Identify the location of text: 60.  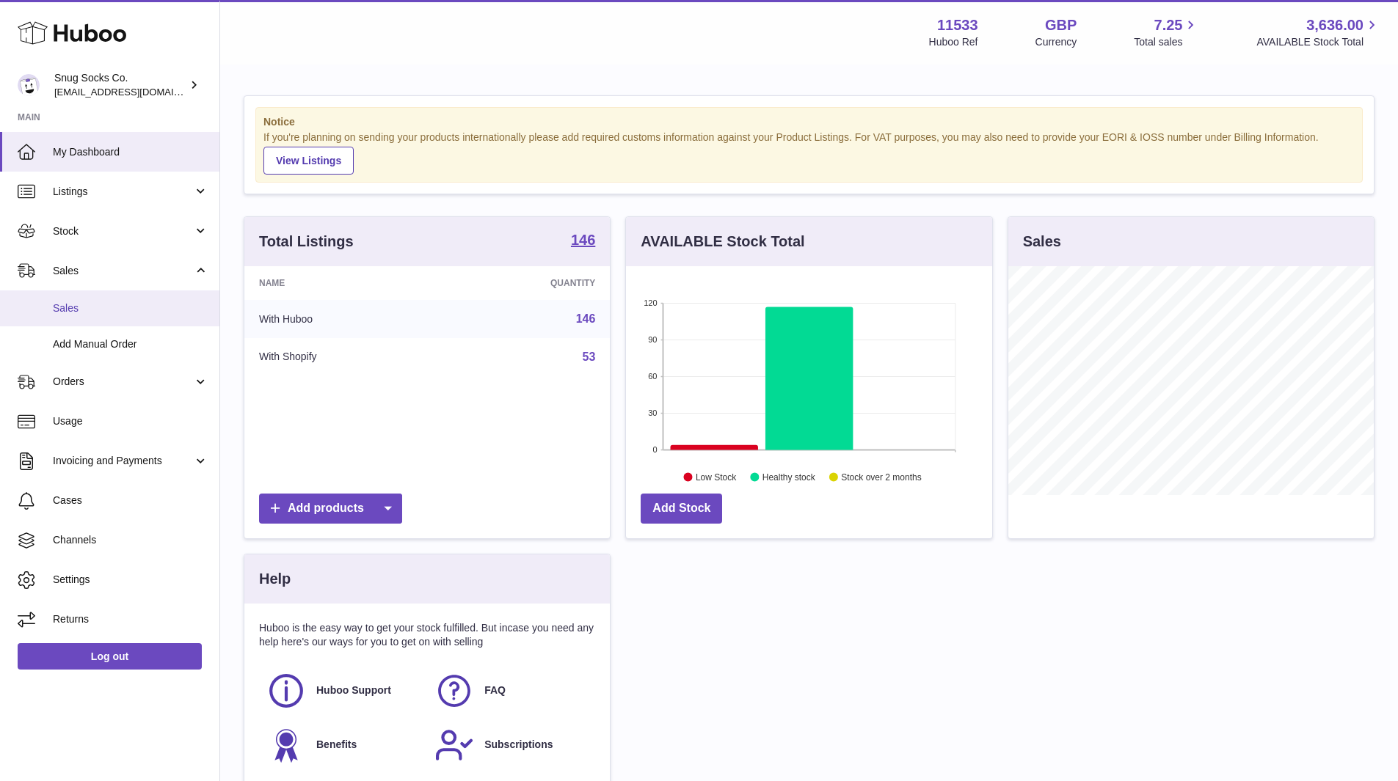
(653, 376).